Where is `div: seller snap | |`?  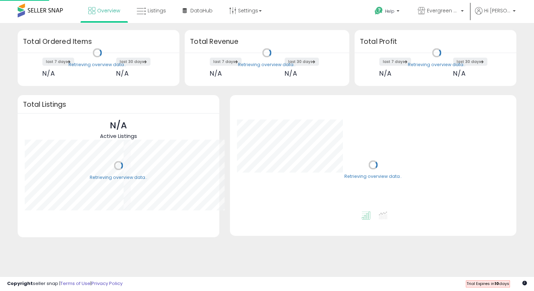 div: seller snap | | is located at coordinates (65, 283).